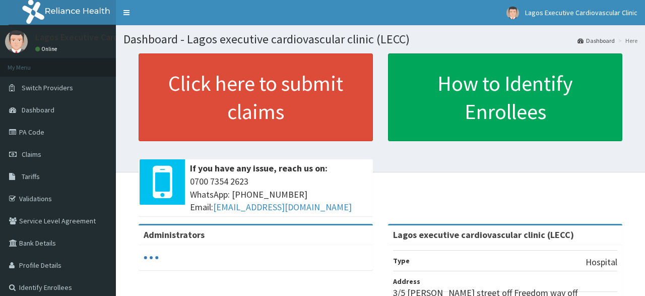  I want to click on b: Type, so click(401, 260).